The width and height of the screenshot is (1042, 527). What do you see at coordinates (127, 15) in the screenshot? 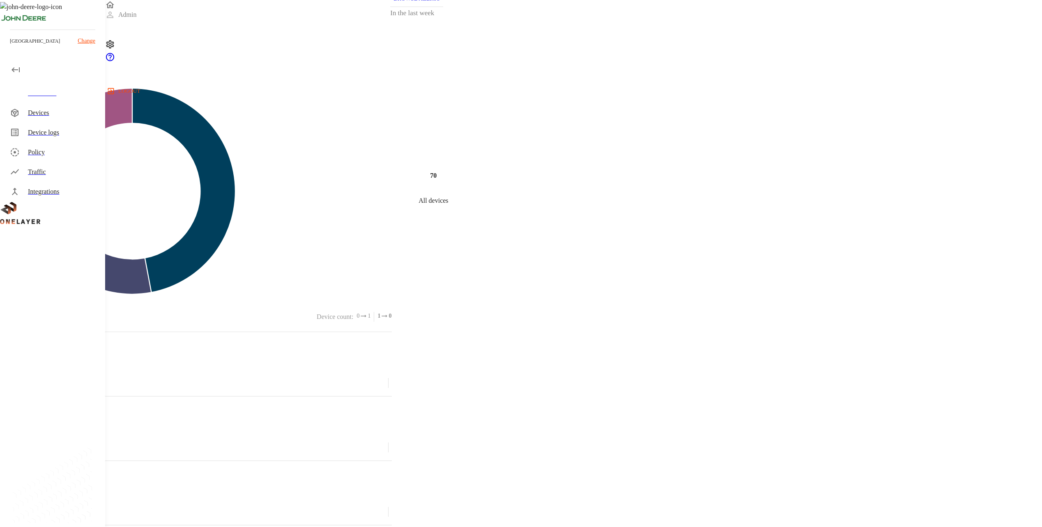
I see `p: Admin` at bounding box center [127, 15].